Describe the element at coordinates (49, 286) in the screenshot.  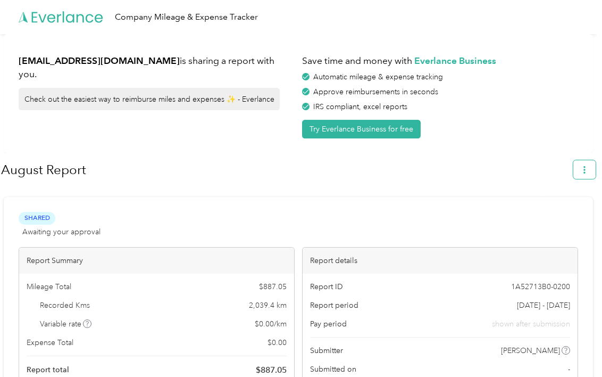
I see `span: Mileage Total` at that location.